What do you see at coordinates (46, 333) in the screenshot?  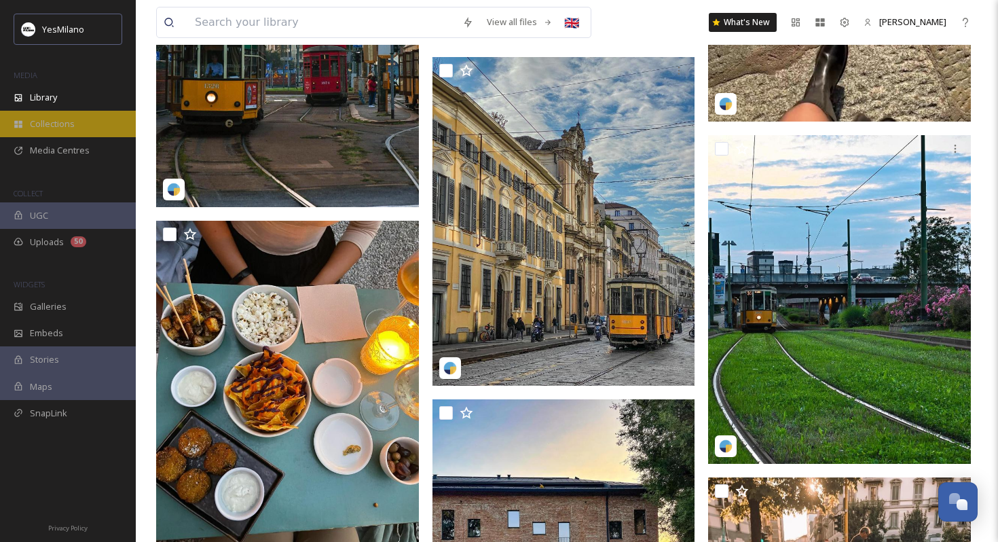 I see `span: Embeds` at bounding box center [46, 333].